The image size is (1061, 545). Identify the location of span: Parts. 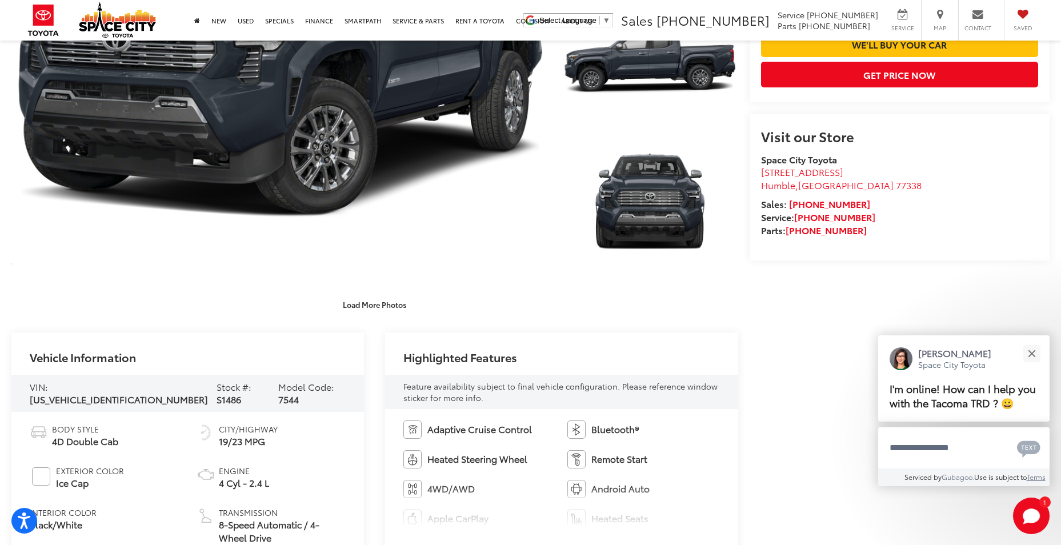
(787, 26).